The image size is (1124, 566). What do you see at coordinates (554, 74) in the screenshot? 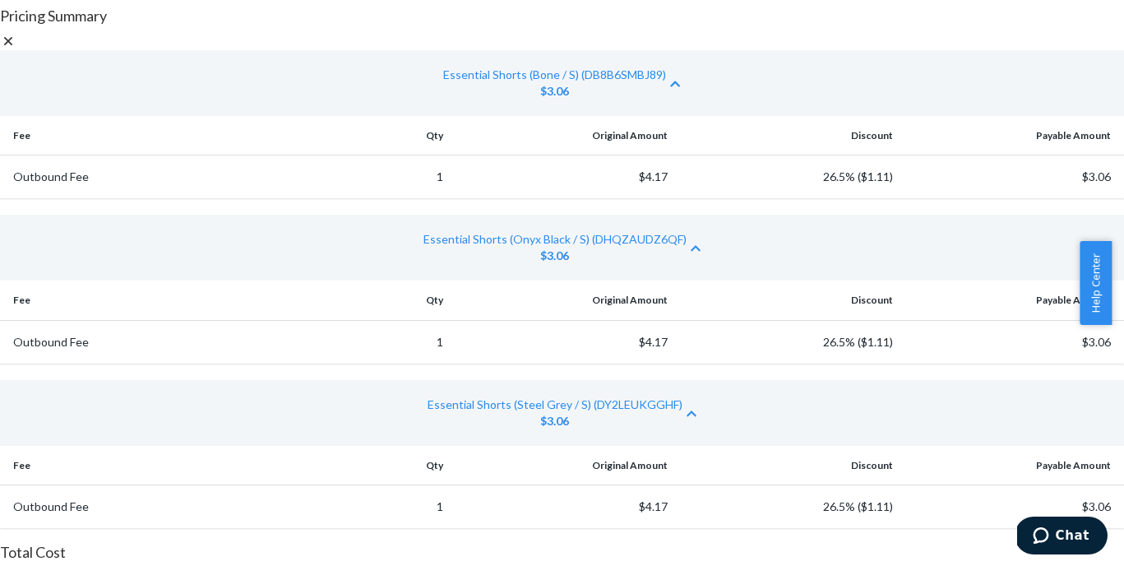
I see `a: Essential Shorts (Bone / S) (DB8B6SMBJ89)` at bounding box center [554, 74].